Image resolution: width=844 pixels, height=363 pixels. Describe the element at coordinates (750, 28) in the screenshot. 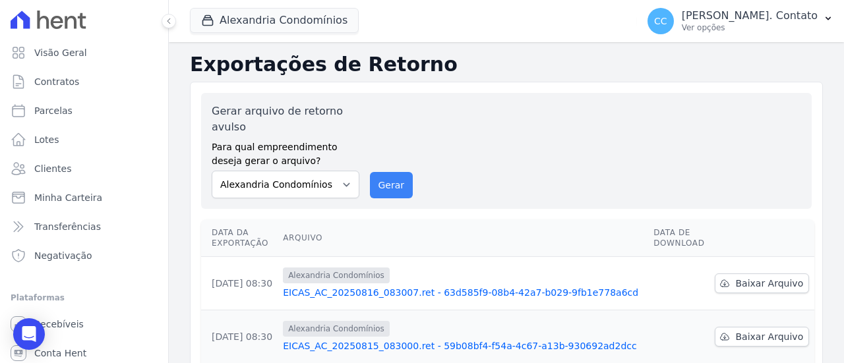

I see `p: Ver opções` at that location.